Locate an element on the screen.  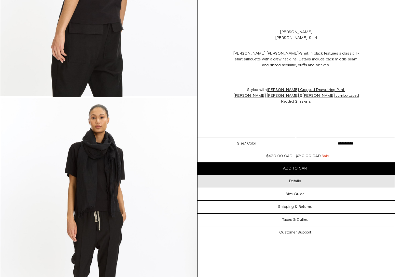
span: / Color is located at coordinates (250, 144).